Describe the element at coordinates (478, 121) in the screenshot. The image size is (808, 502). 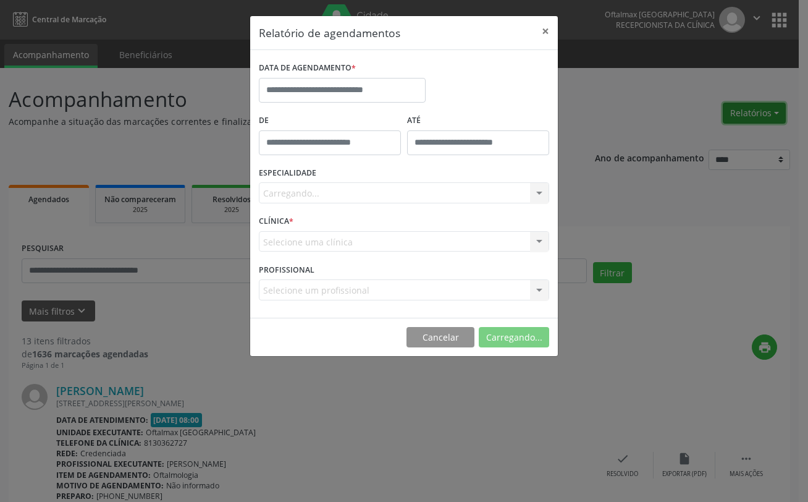
I see `label: ATÉ` at that location.